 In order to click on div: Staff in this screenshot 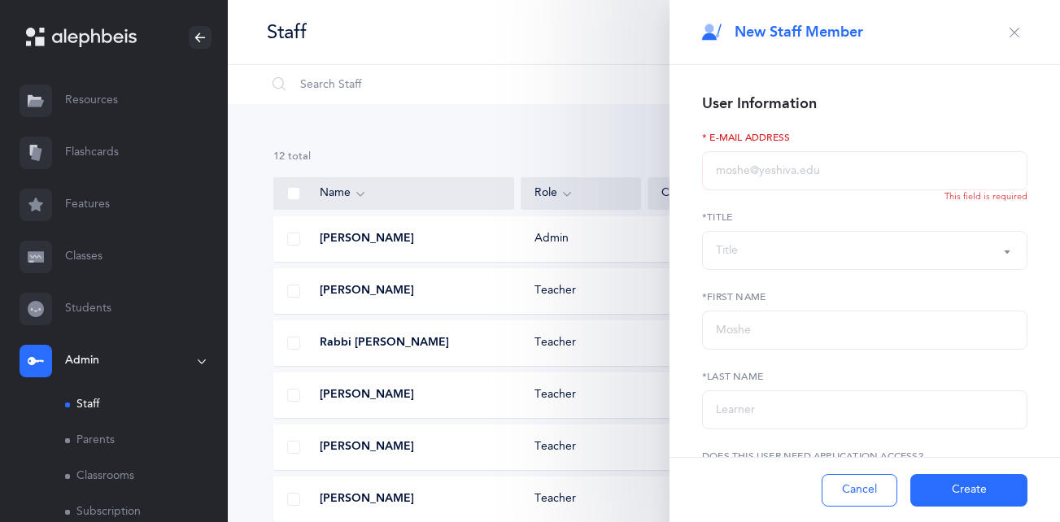, I will do `click(286, 32)`.